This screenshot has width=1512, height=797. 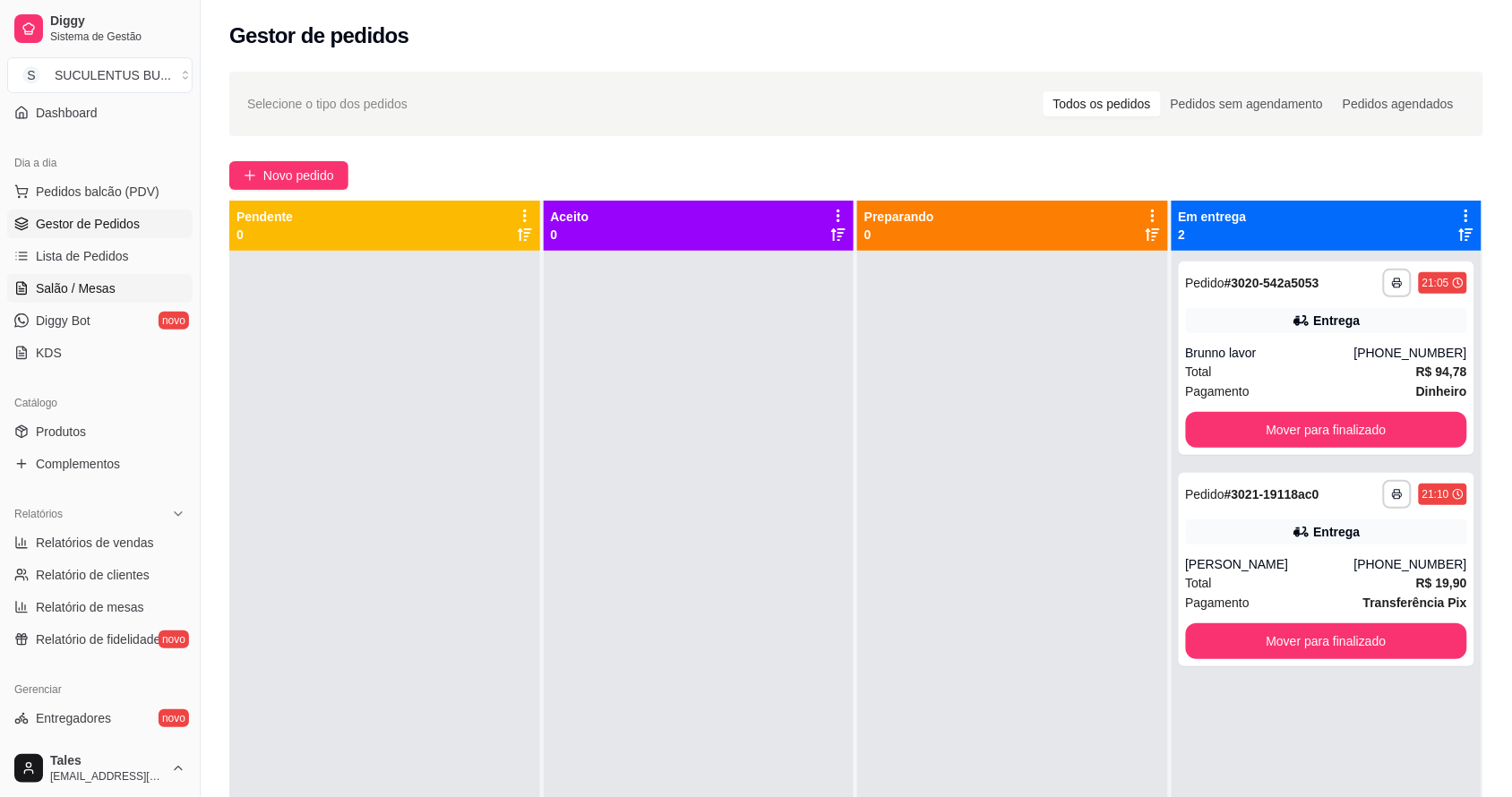 I want to click on button: Select a team, so click(x=100, y=75).